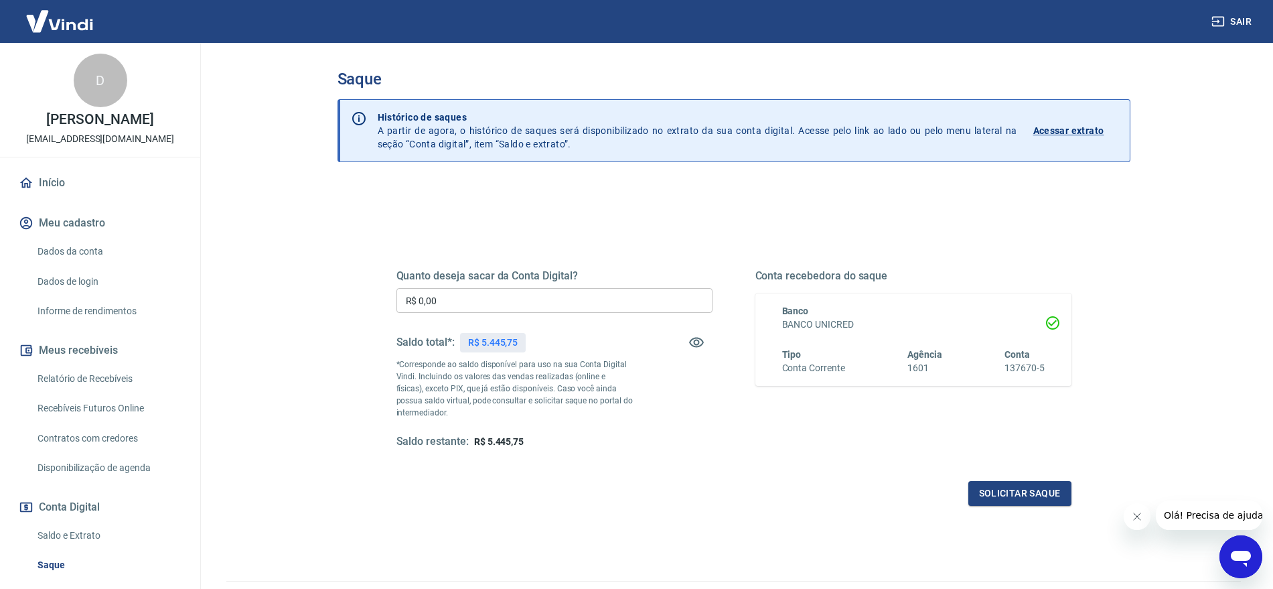 Image resolution: width=1273 pixels, height=589 pixels. I want to click on a: Saque, so click(108, 565).